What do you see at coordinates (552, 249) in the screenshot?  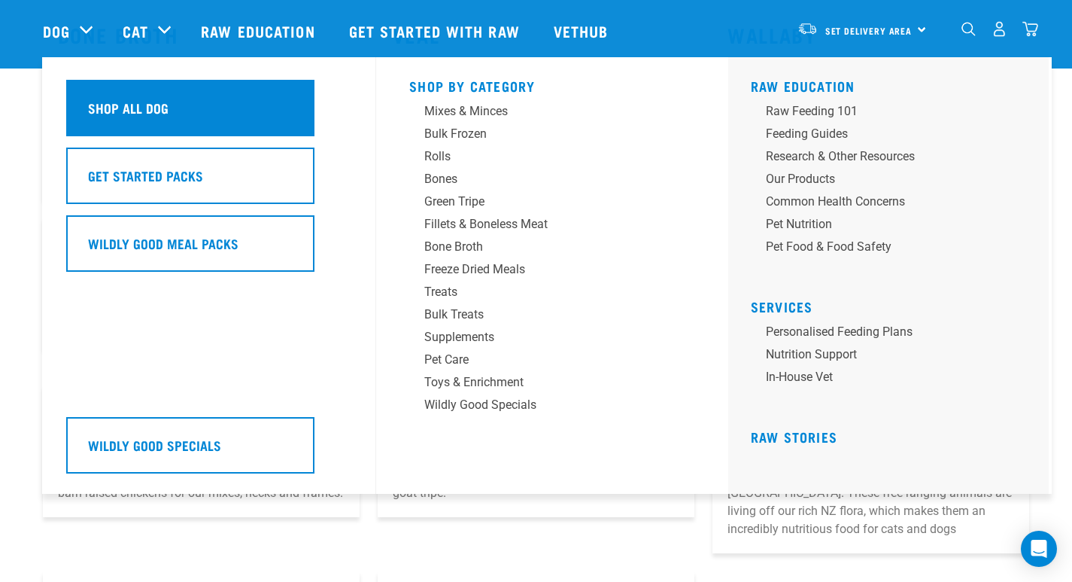 I see `a: Bone Broth` at bounding box center [552, 249].